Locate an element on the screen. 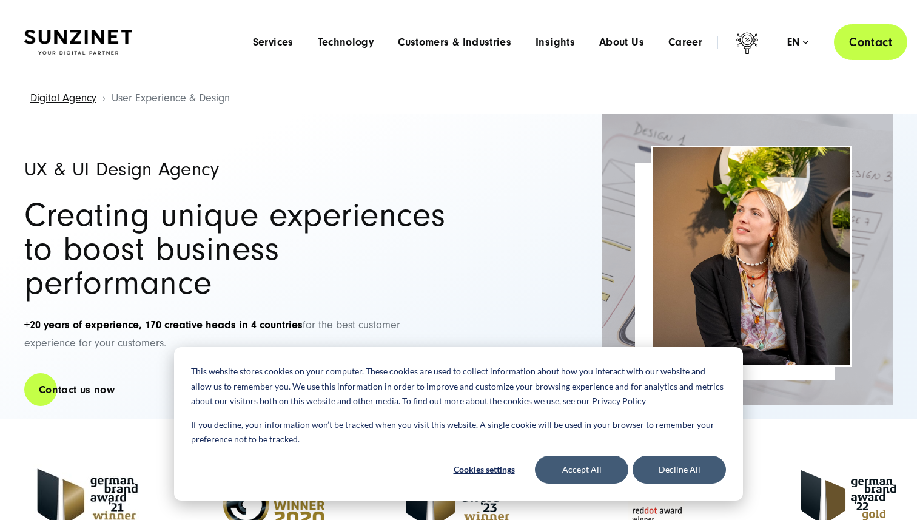 The width and height of the screenshot is (917, 520). h2: Creating unique experiences to boost business performance is located at coordinates (237, 249).